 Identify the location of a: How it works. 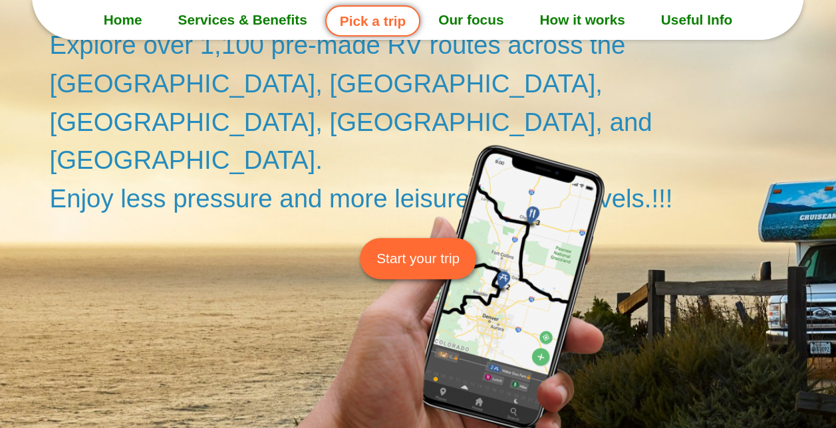
(582, 20).